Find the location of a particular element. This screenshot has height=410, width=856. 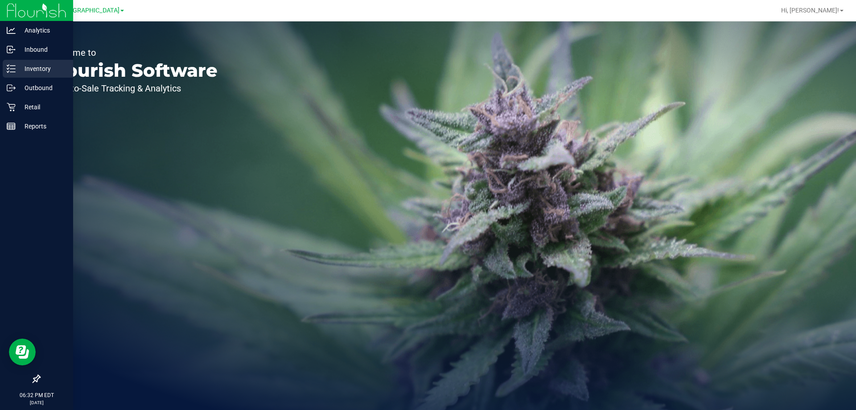

p: Inbound is located at coordinates (42, 49).